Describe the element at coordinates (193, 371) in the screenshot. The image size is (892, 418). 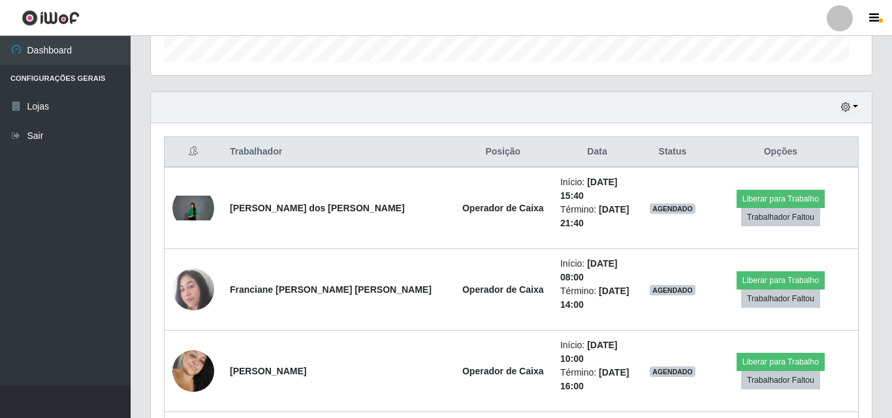
I see `img: 1750087788307.jpeg` at that location.